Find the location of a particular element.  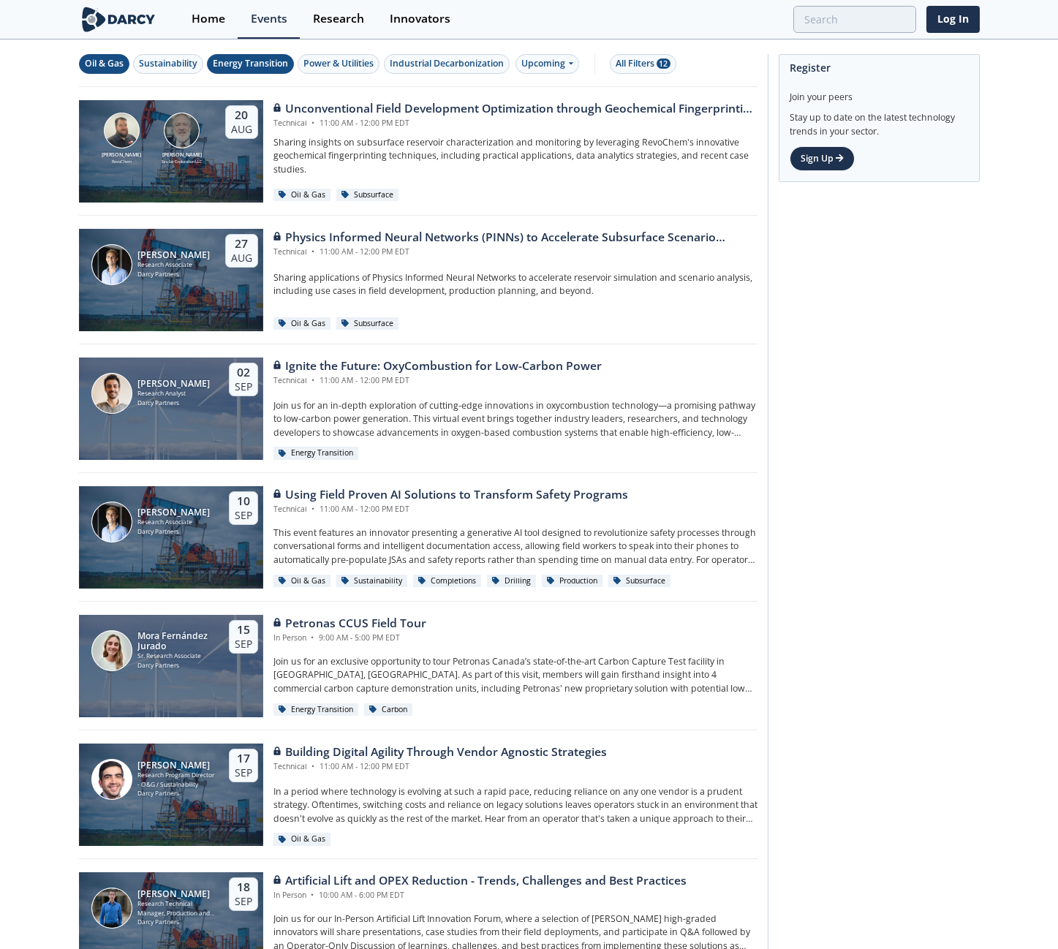

img: John Sinclair is located at coordinates (181, 130).